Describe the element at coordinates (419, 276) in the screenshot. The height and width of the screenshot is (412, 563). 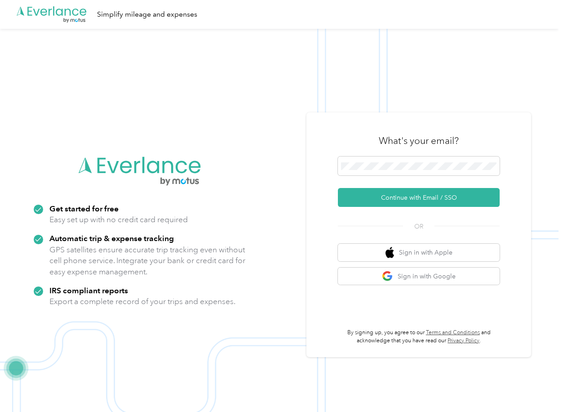
I see `button: google logoSign in with Google` at that location.